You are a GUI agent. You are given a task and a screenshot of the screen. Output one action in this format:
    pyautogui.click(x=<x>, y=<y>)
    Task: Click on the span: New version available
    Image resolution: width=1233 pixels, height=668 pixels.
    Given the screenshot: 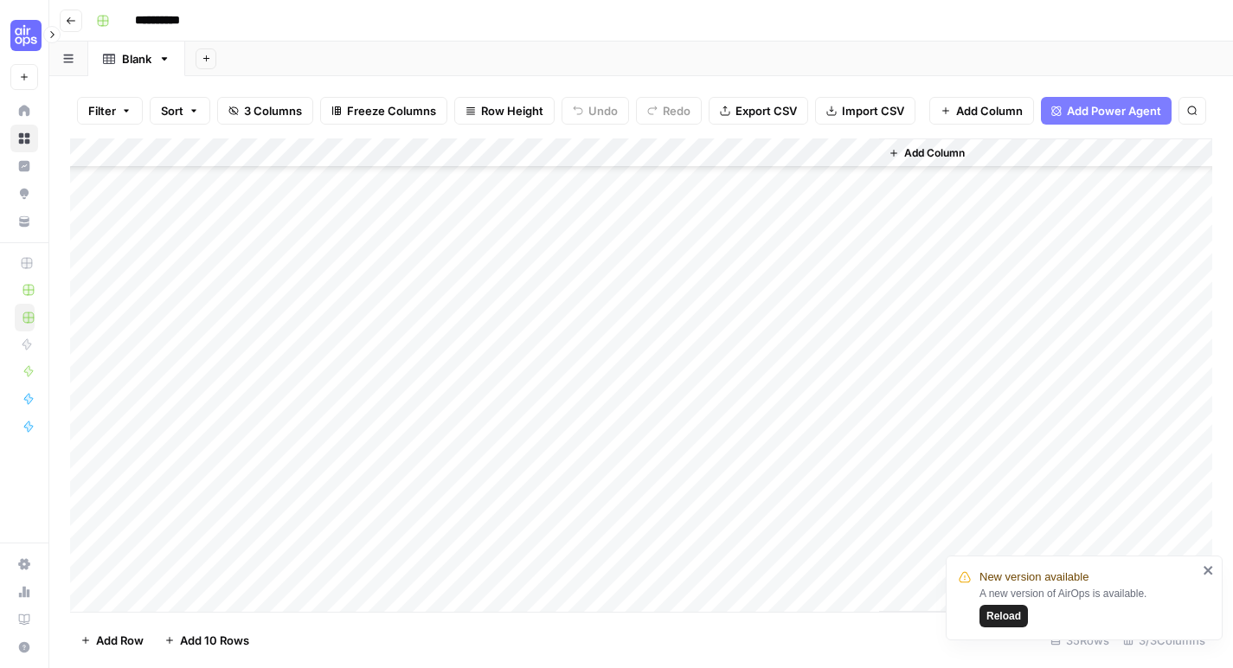 What is the action you would take?
    pyautogui.click(x=1034, y=577)
    